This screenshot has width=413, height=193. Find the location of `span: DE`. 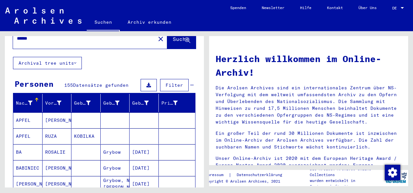

span: DE is located at coordinates (395, 8).